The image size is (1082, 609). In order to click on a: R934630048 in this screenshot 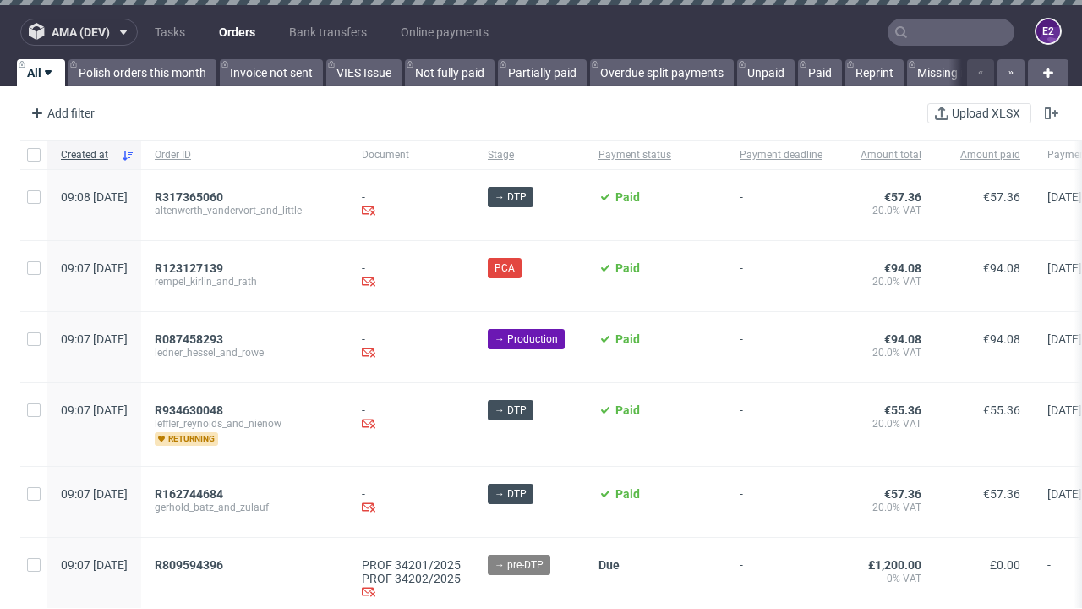, I will do `click(190, 410)`.